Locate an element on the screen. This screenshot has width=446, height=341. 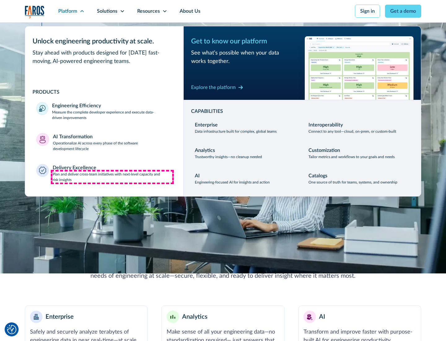
div: Resources is located at coordinates (148, 11).